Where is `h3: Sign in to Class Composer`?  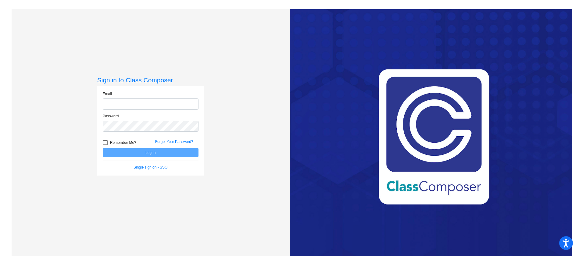
h3: Sign in to Class Composer is located at coordinates (150, 80).